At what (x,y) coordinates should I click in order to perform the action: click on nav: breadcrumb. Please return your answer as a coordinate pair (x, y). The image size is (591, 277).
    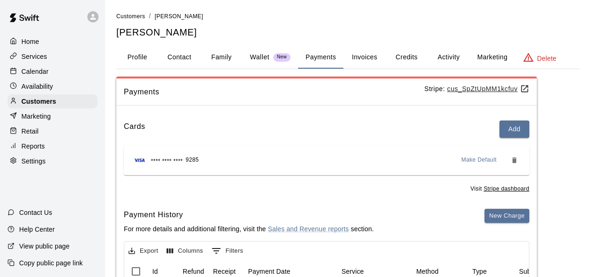
    Looking at the image, I should click on (348, 16).